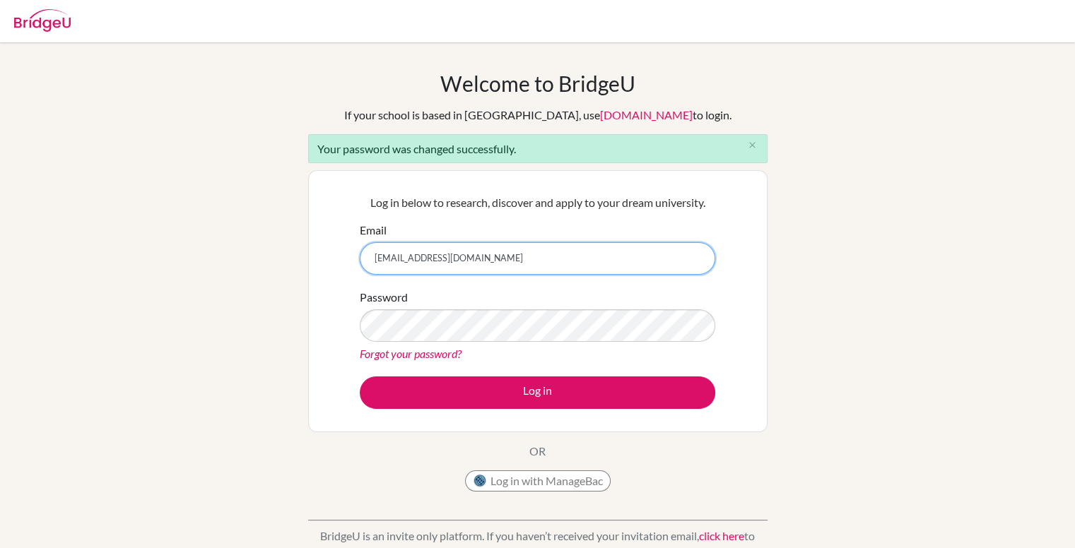 Image resolution: width=1075 pixels, height=548 pixels. I want to click on button: Log in, so click(537, 393).